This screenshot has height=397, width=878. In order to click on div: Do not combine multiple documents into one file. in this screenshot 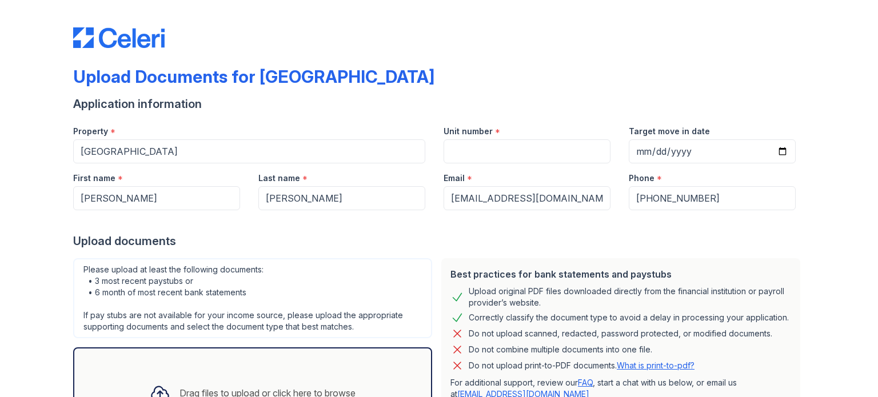, I will do `click(560, 350)`.